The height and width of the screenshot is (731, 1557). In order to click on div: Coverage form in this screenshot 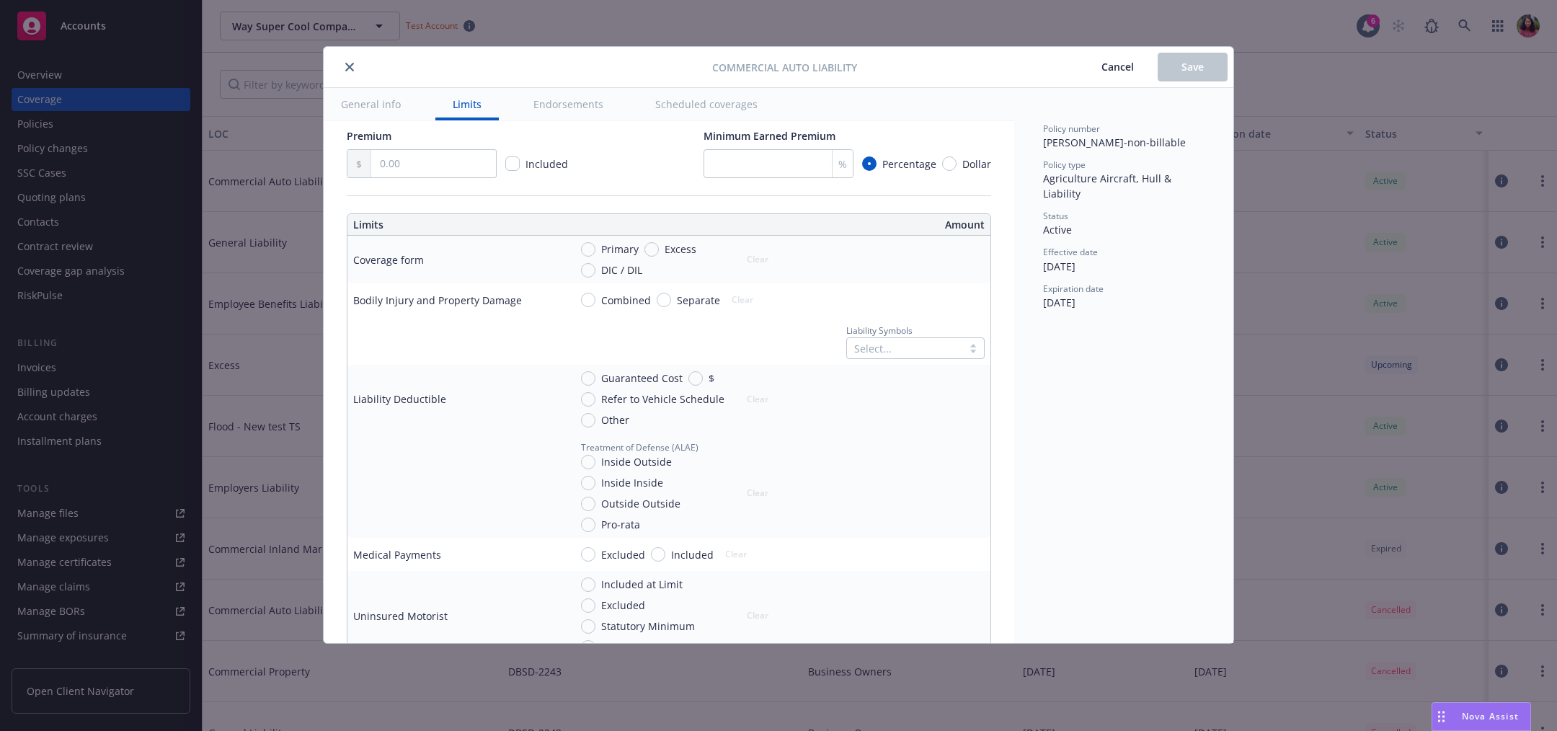, I will do `click(389, 259)`.